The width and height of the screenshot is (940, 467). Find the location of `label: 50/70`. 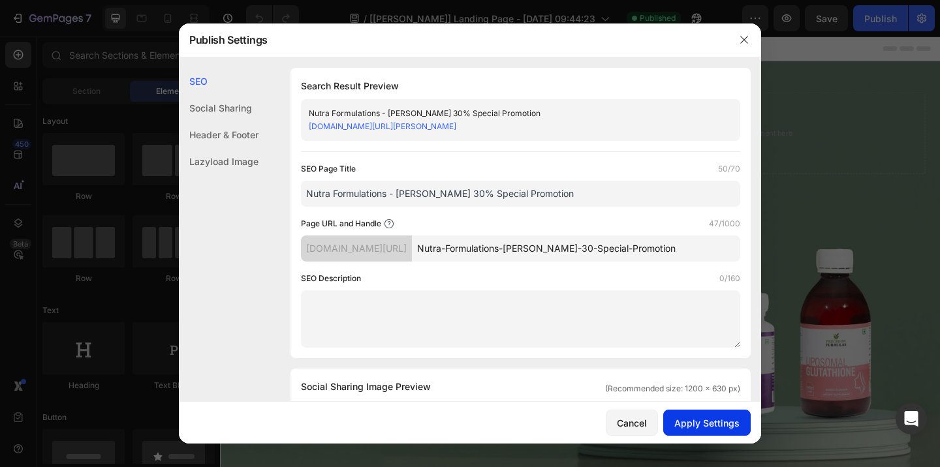

label: 50/70 is located at coordinates (729, 169).